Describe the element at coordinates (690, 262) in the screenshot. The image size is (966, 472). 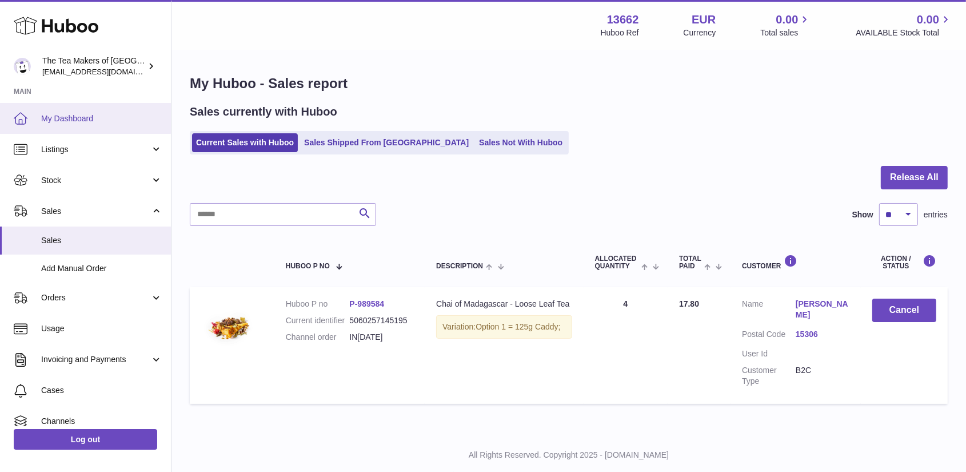
I see `span: Total paid` at that location.